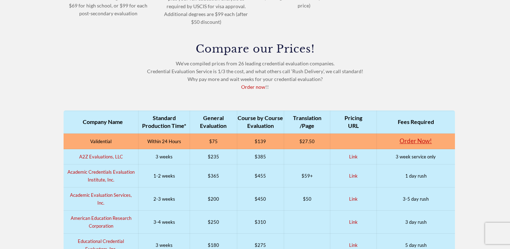  I want to click on td: $455, so click(260, 176).